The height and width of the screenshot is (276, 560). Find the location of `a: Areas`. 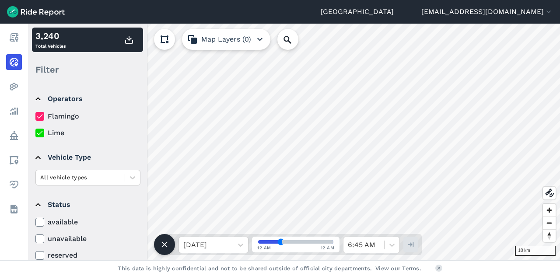

a: Areas is located at coordinates (14, 160).